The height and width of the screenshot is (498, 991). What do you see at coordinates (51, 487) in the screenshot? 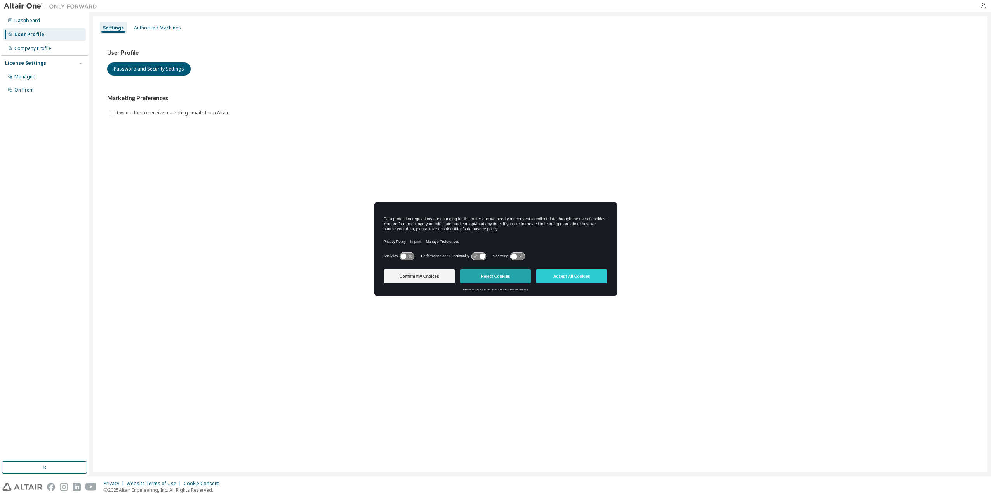
I see `img: facebook.svg` at bounding box center [51, 487].